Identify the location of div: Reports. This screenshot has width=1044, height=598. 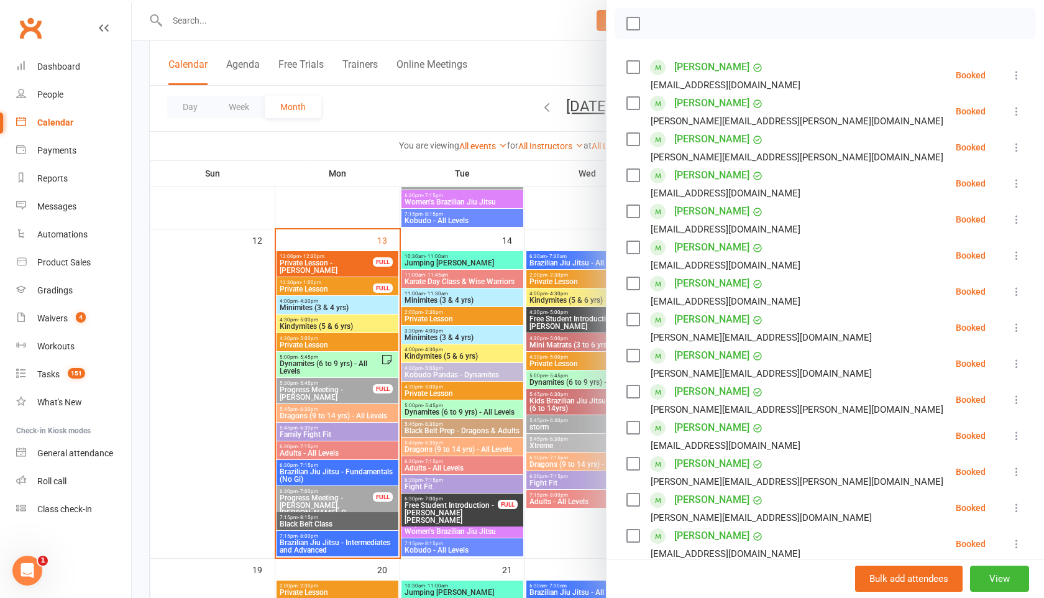
(52, 178).